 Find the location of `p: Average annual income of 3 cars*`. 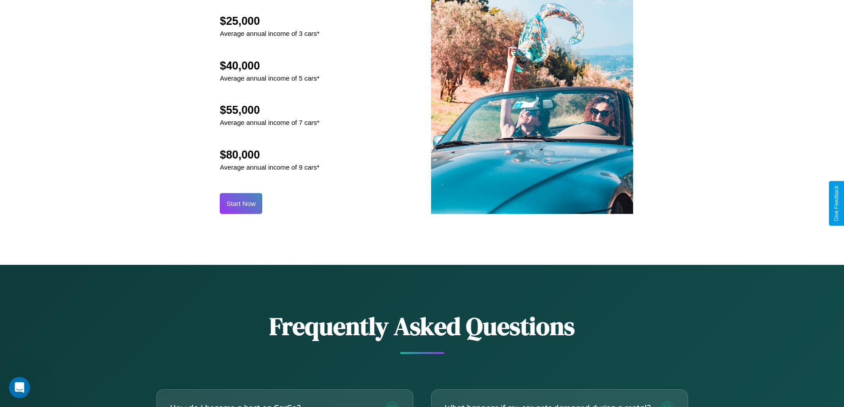

p: Average annual income of 3 cars* is located at coordinates (270, 33).